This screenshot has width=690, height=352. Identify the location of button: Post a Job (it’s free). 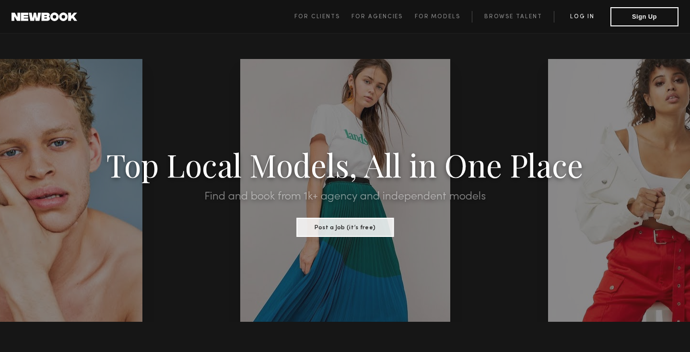
(345, 227).